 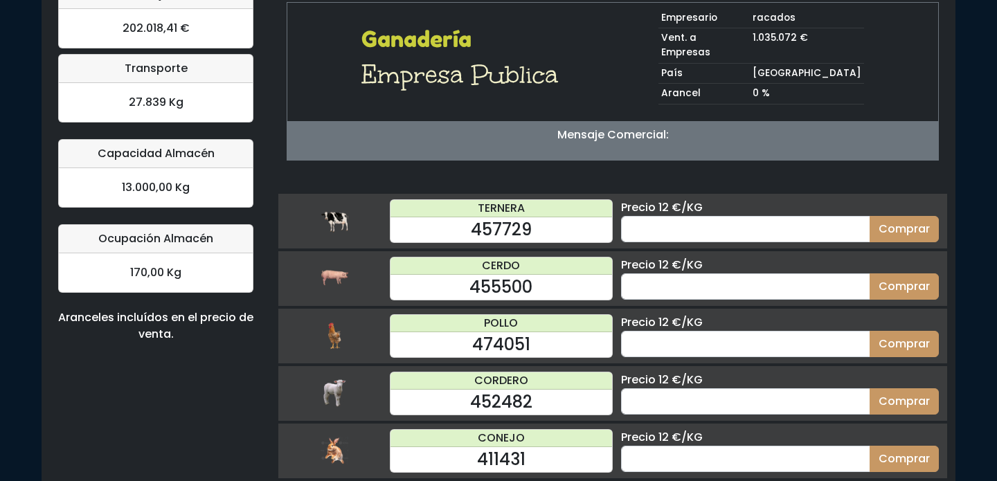 I want to click on div: TERNERA, so click(x=501, y=208).